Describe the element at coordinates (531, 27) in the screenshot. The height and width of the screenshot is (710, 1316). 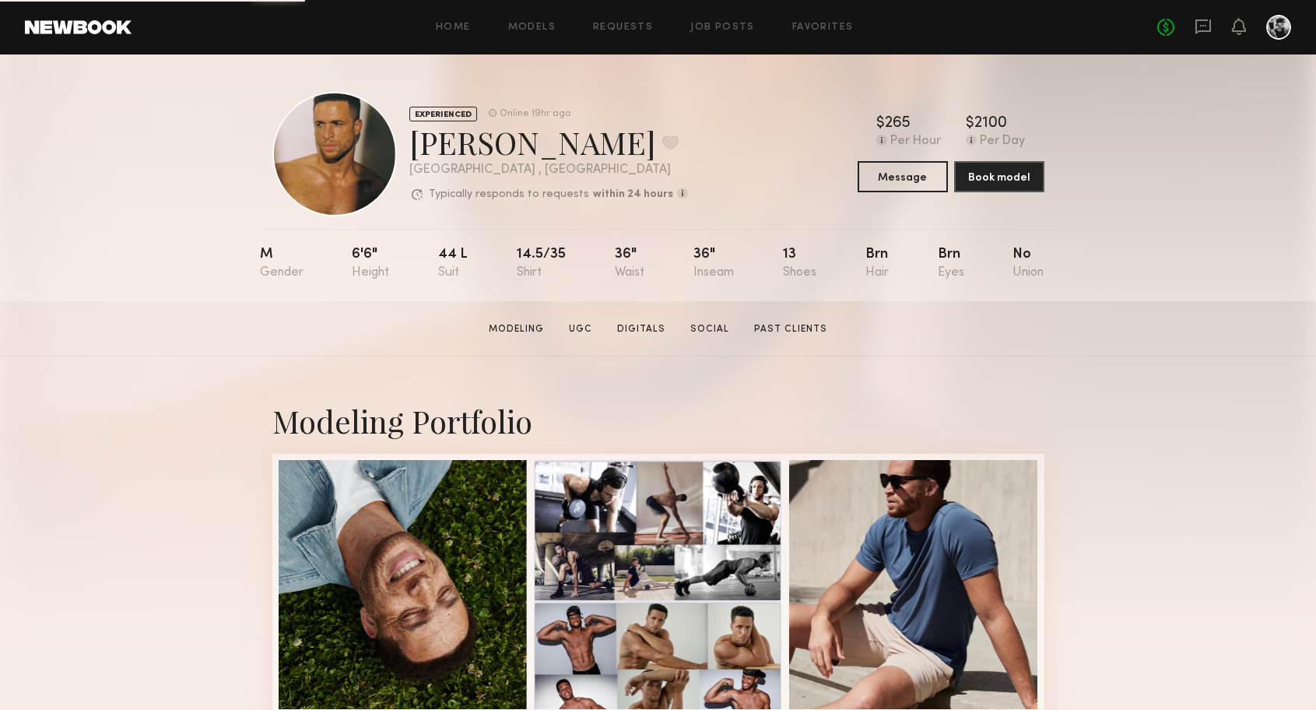
I see `a: Models` at that location.